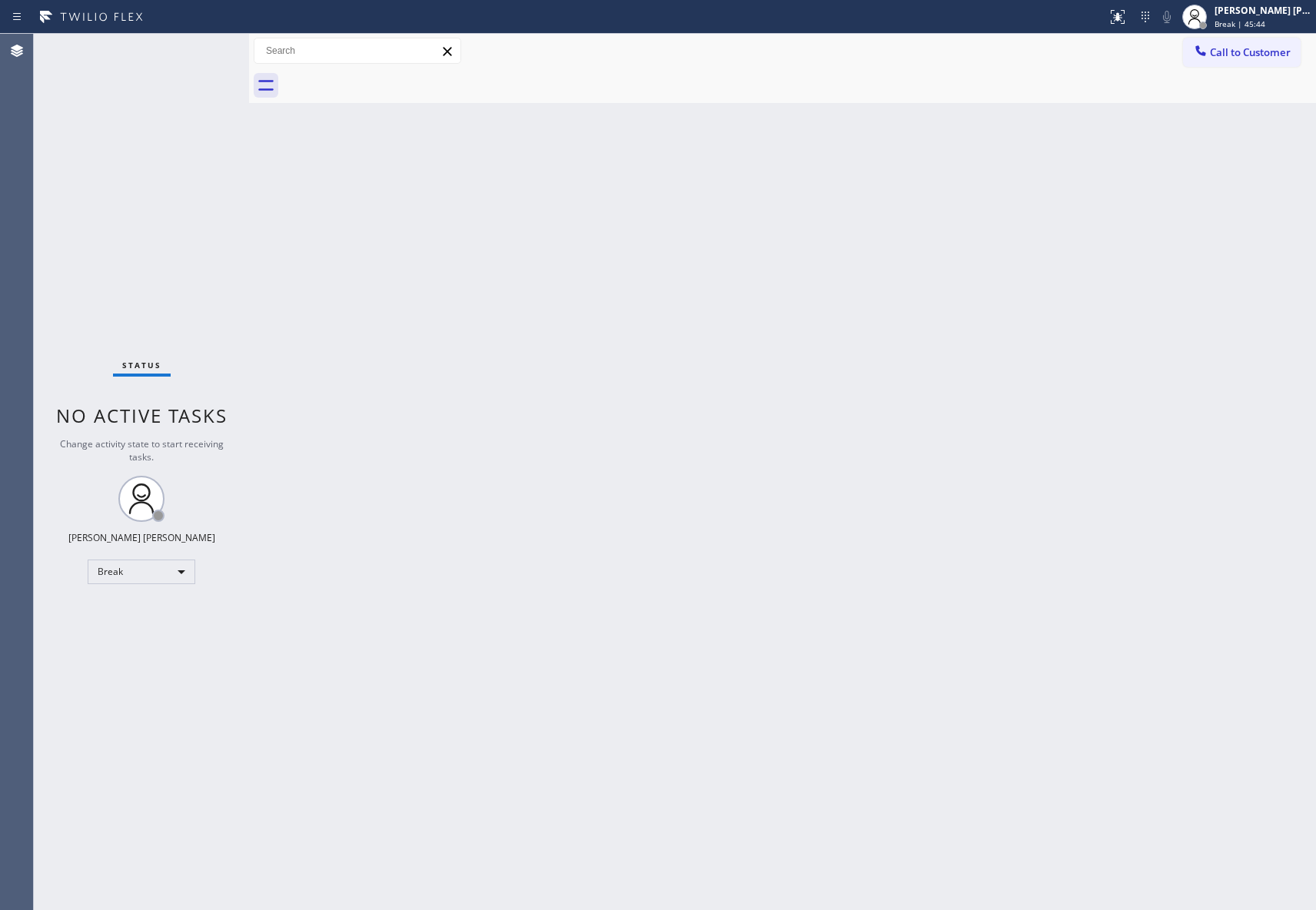  I want to click on span: Break | 45:44, so click(1240, 24).